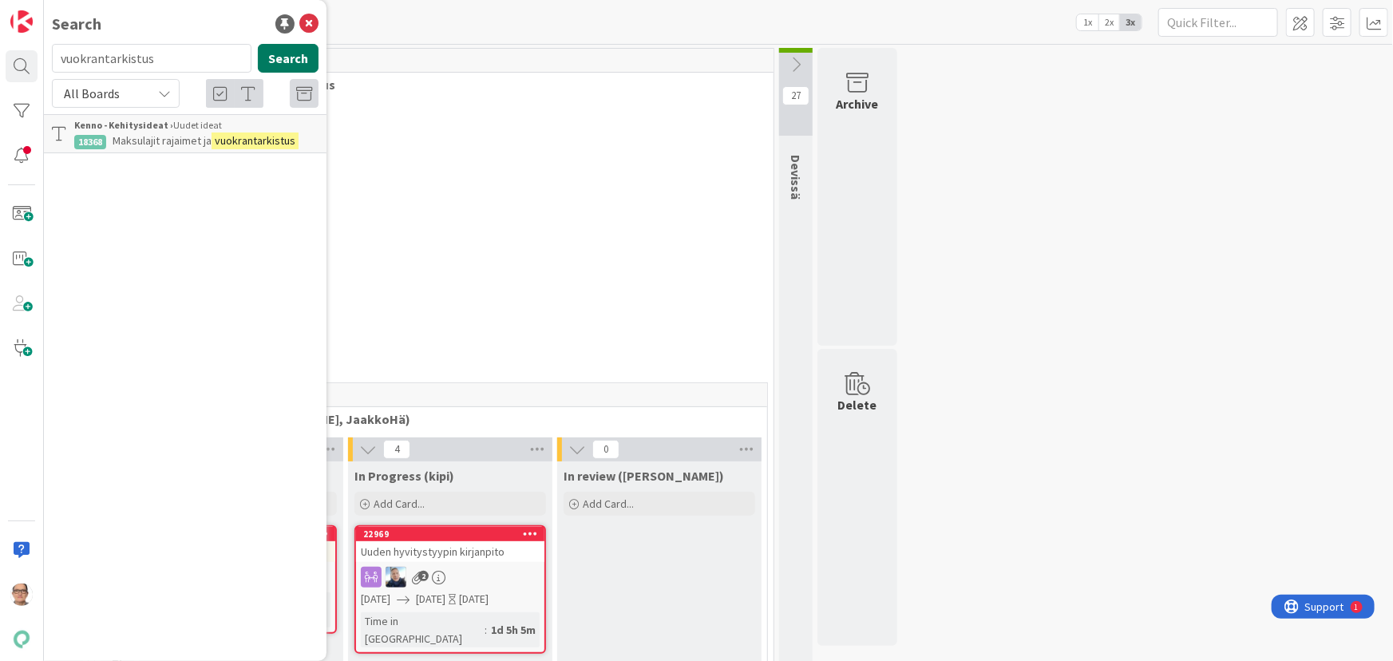 This screenshot has width=1393, height=661. What do you see at coordinates (425, 85) in the screenshot?
I see `span: Tekninen feature suunnittelu ja toteutus` at bounding box center [425, 85].